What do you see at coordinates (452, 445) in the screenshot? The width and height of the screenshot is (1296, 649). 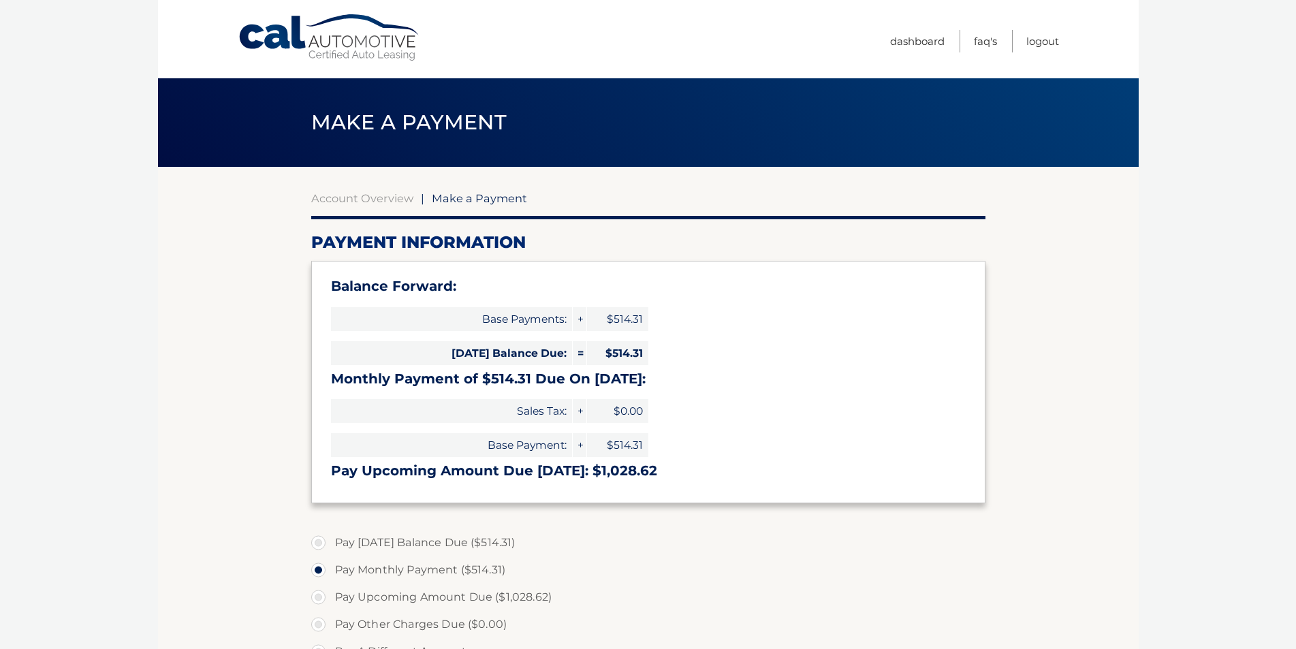 I see `span: Base Payment:` at bounding box center [452, 445].